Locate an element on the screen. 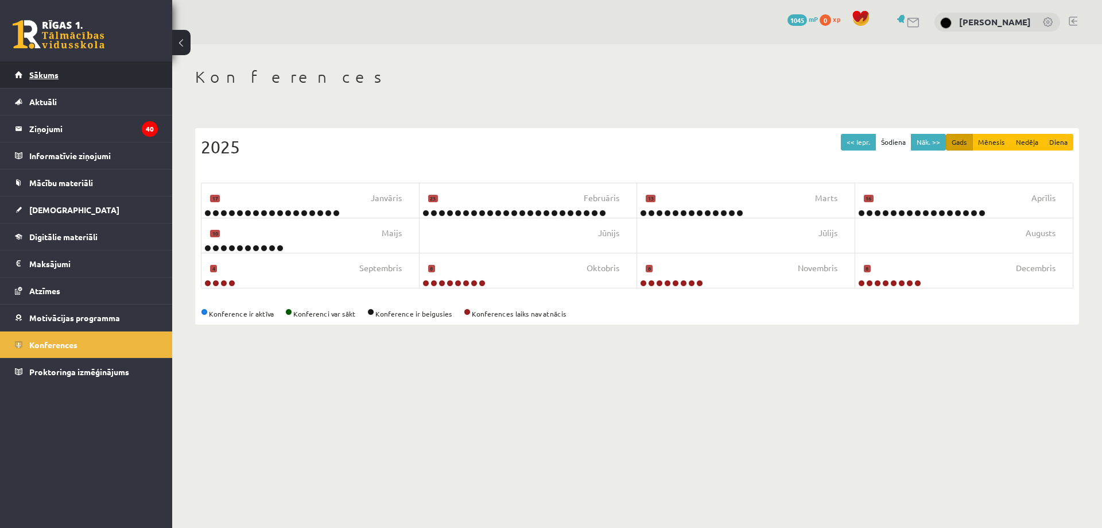 This screenshot has width=1102, height=528. span: Maijs is located at coordinates (391, 233).